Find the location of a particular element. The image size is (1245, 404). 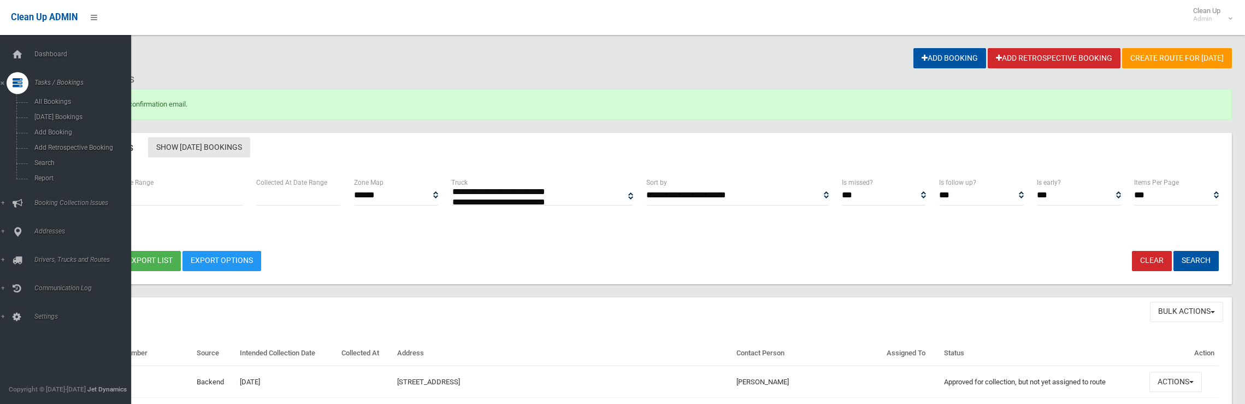

a: Export Options is located at coordinates (222, 261).